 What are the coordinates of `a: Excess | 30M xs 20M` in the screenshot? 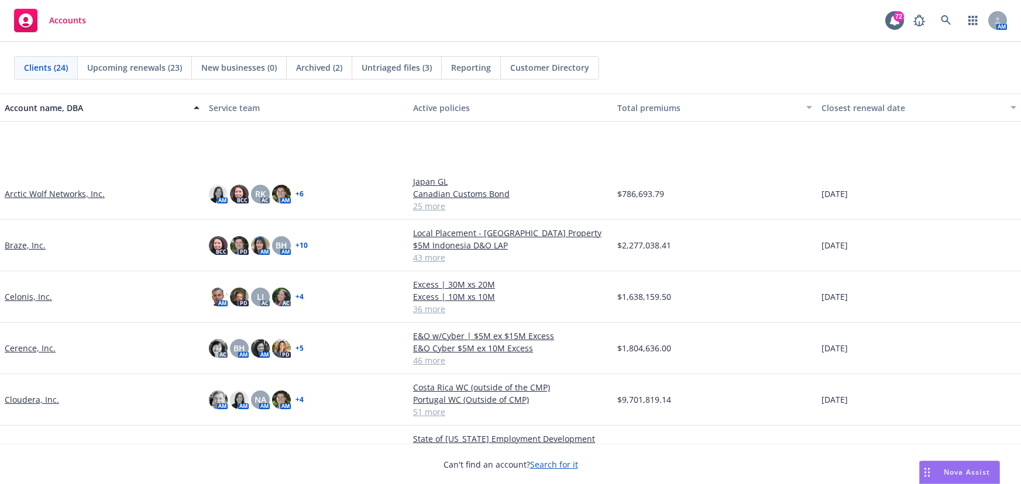 It's located at (510, 284).